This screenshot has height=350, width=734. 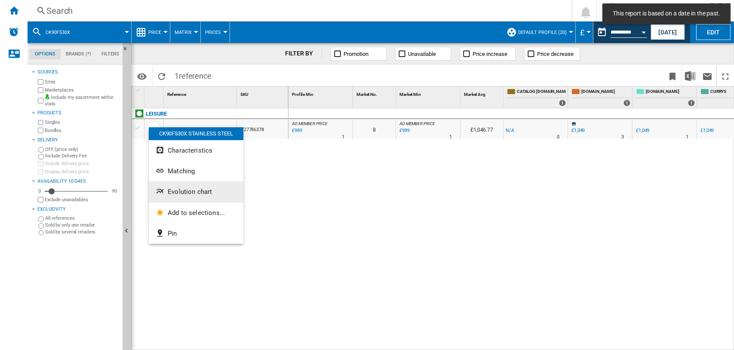 What do you see at coordinates (196, 134) in the screenshot?
I see `div: CK90F530X STAINLESS STEEL` at bounding box center [196, 134].